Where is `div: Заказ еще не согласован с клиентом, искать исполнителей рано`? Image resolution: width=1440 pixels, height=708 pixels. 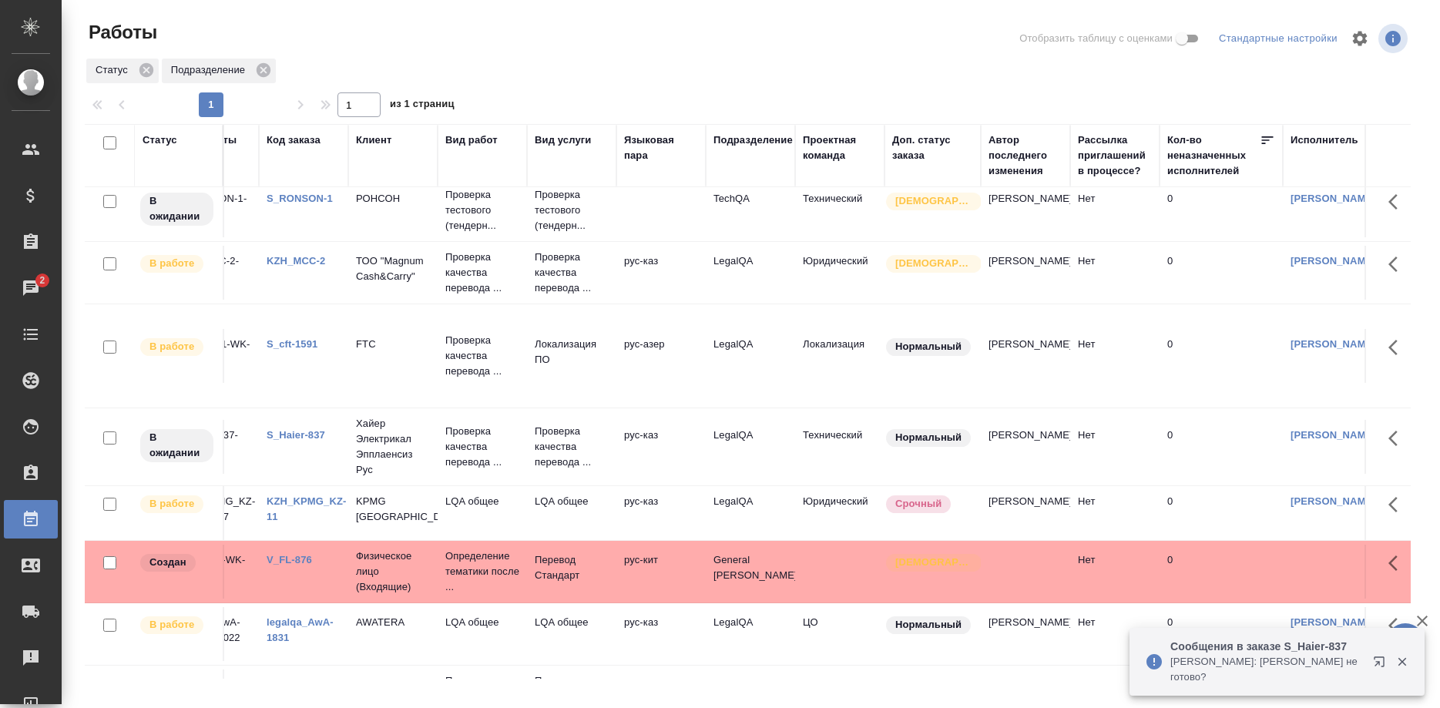 div: Заказ еще не согласован с клиентом, искать исполнителей рано is located at coordinates (176, 563).